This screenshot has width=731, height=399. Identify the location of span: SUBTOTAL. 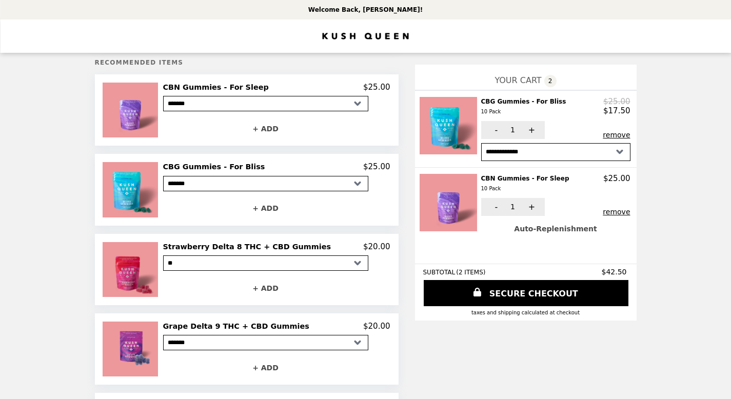
(440, 272).